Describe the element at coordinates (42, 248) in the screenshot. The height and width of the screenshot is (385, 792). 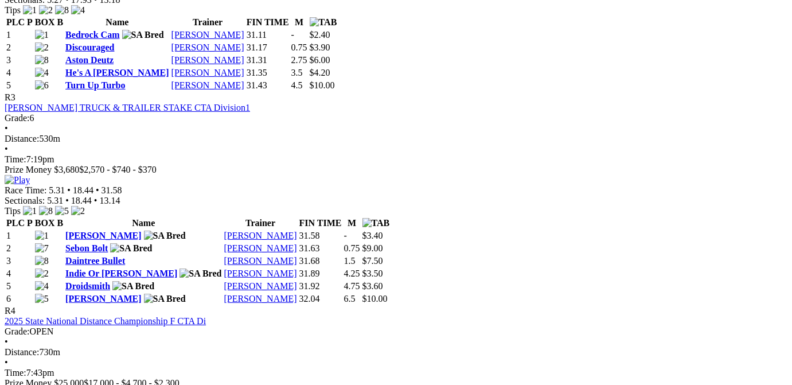
I see `img: 7` at that location.